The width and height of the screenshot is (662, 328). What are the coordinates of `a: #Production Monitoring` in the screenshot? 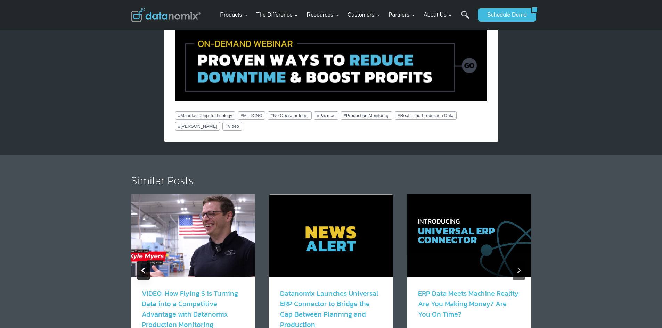 It's located at (366, 116).